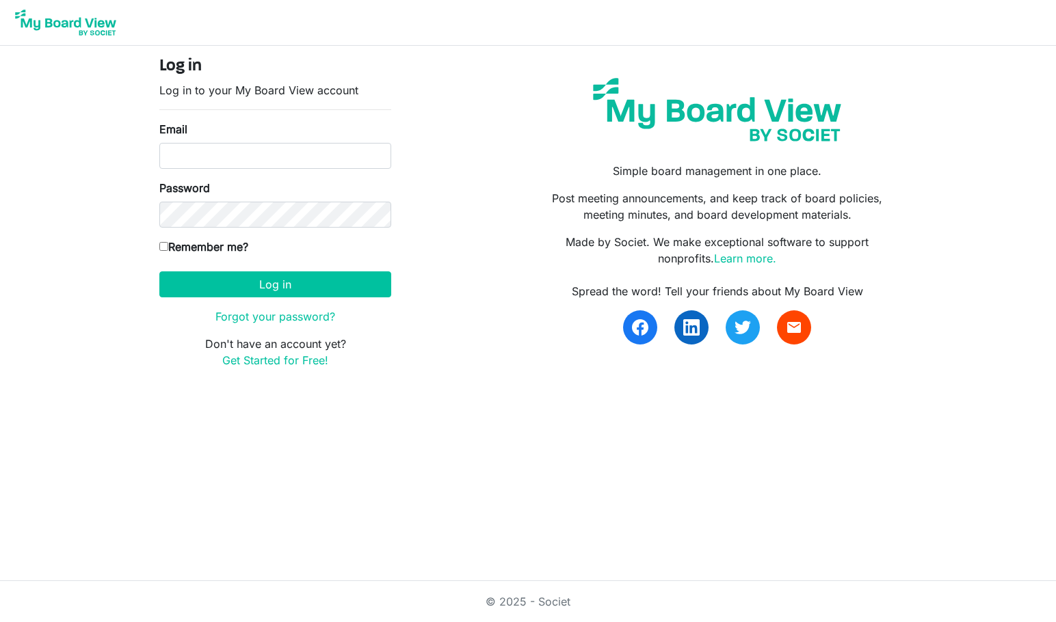 This screenshot has width=1056, height=622. What do you see at coordinates (528, 602) in the screenshot?
I see `a: © 2025 - Societ` at bounding box center [528, 602].